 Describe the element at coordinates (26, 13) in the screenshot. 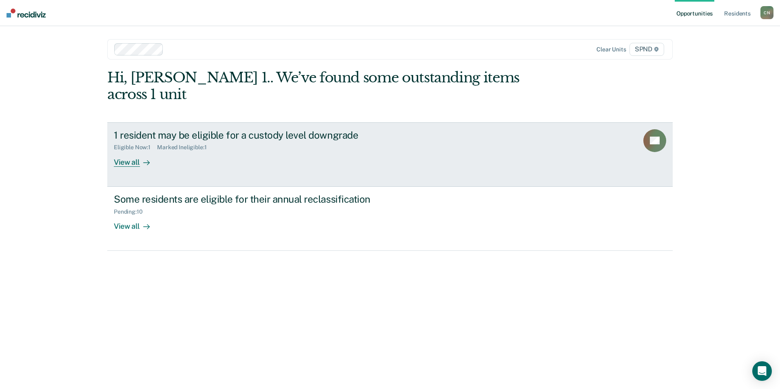

I see `img: Recidiviz` at that location.